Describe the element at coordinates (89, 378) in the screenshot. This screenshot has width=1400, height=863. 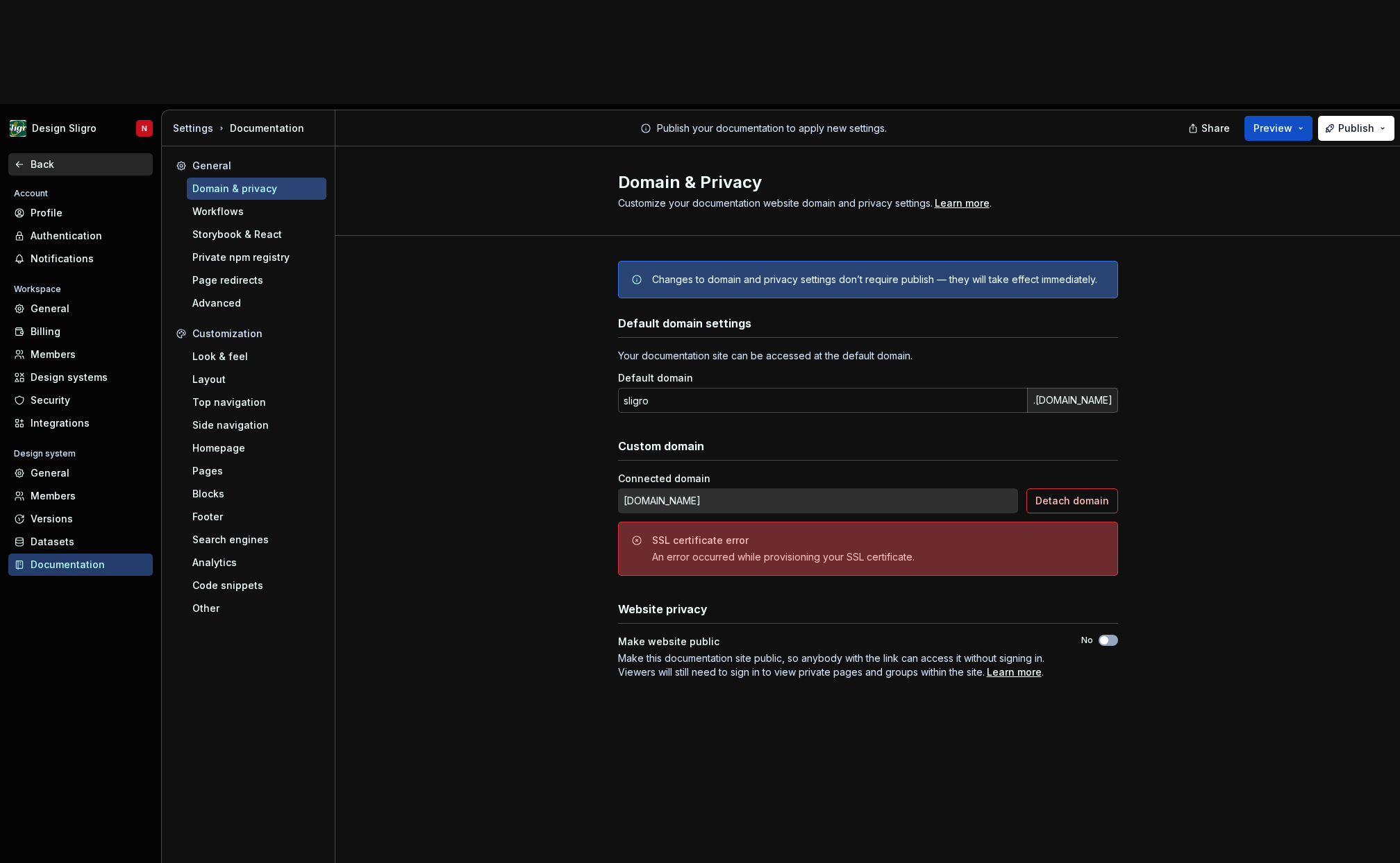
I see `div: Design systems` at that location.